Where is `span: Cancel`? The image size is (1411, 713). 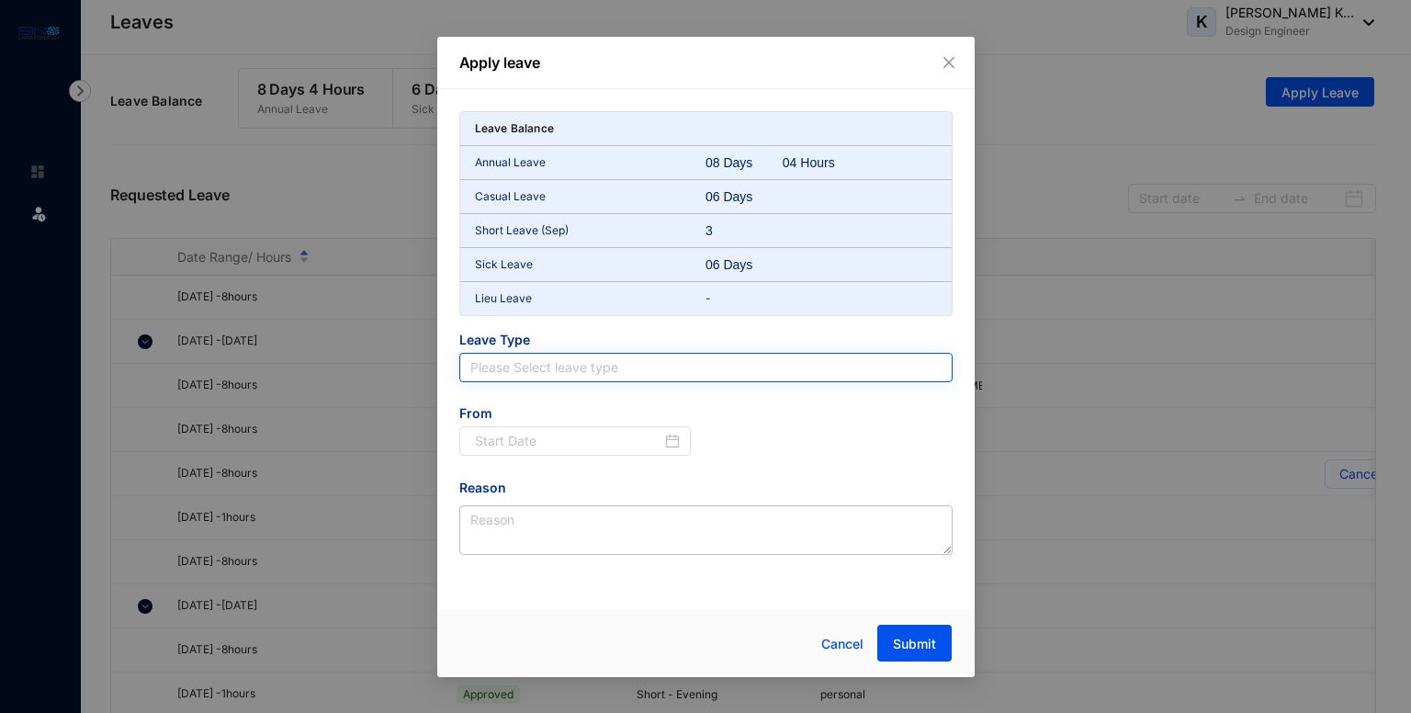 span: Cancel is located at coordinates (842, 644).